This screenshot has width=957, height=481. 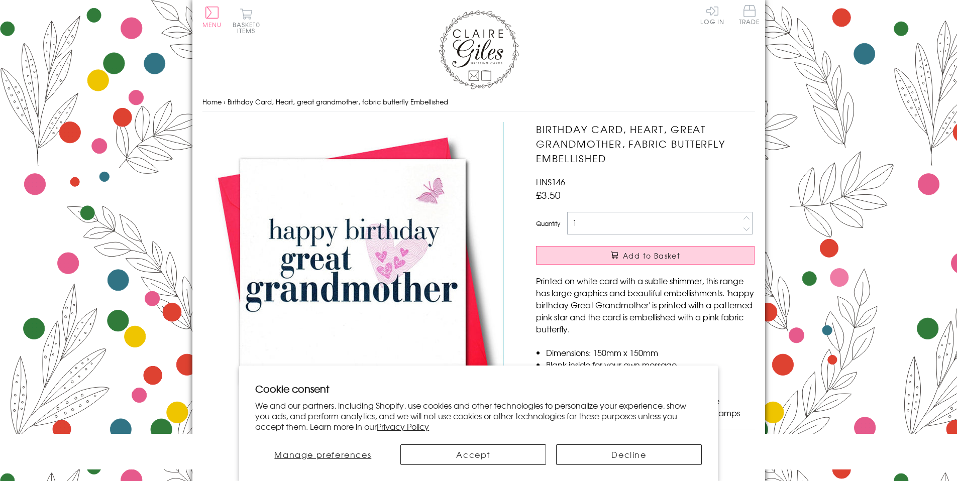 I want to click on span: Manage preferences, so click(x=322, y=454).